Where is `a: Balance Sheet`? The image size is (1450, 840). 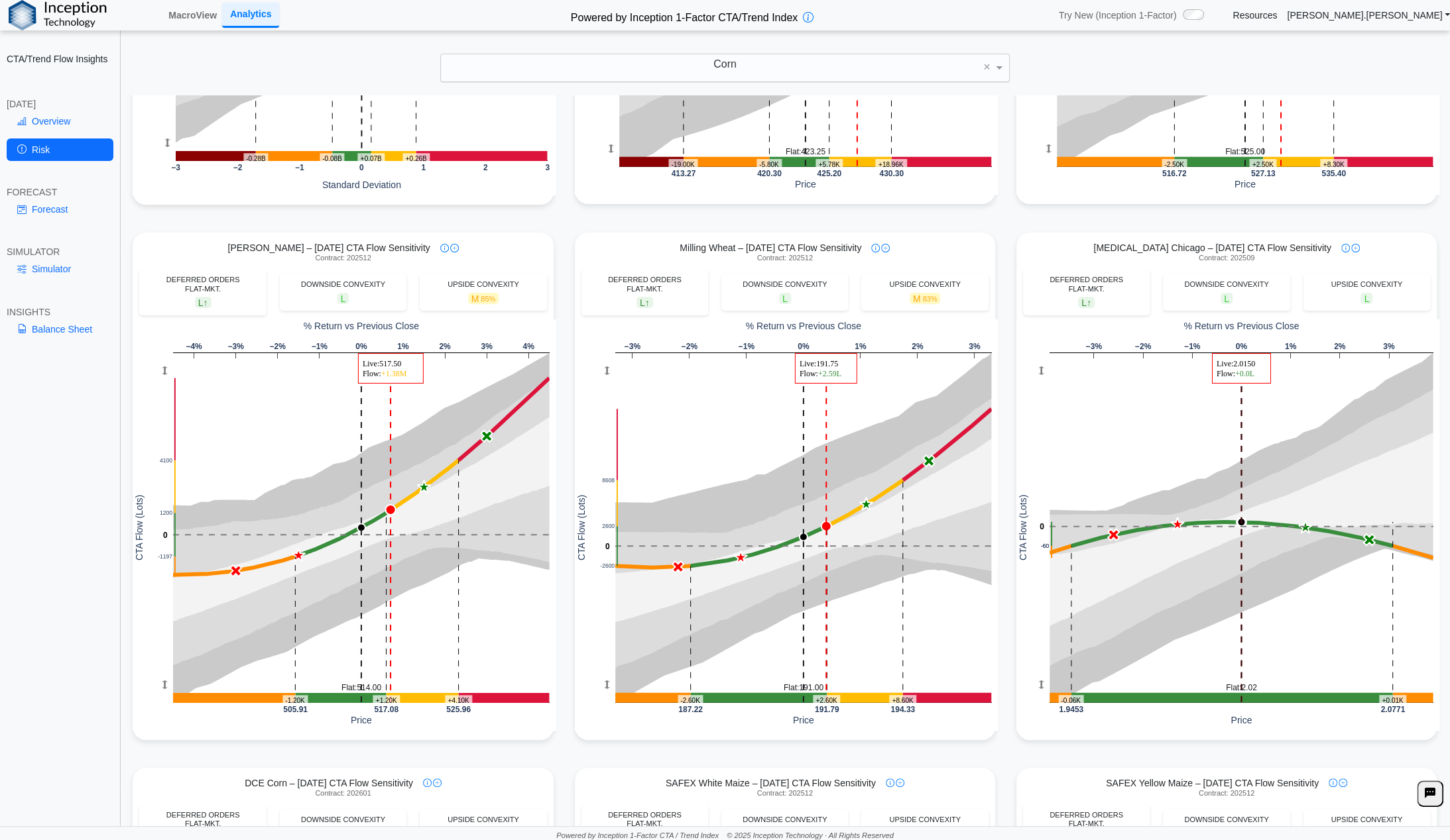 a: Balance Sheet is located at coordinates (60, 330).